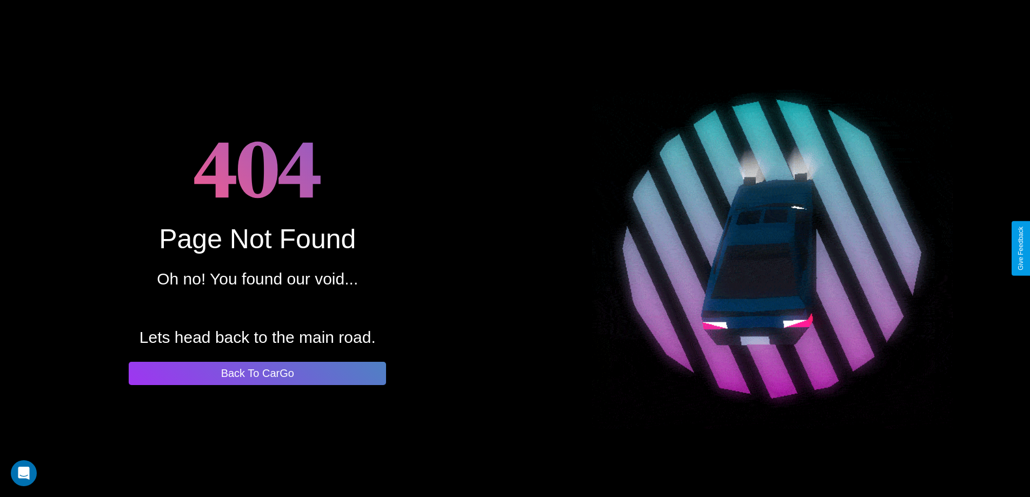 The image size is (1030, 497). What do you see at coordinates (257, 373) in the screenshot?
I see `button: Back To CarGo` at bounding box center [257, 373].